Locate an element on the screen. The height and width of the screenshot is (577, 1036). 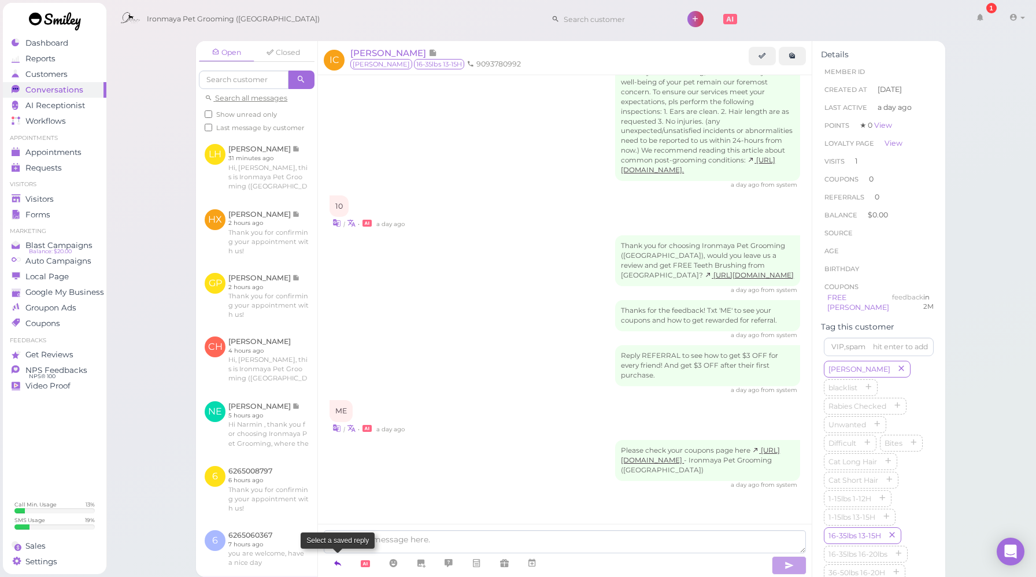
span: Auto Campaigns is located at coordinates (58, 261).